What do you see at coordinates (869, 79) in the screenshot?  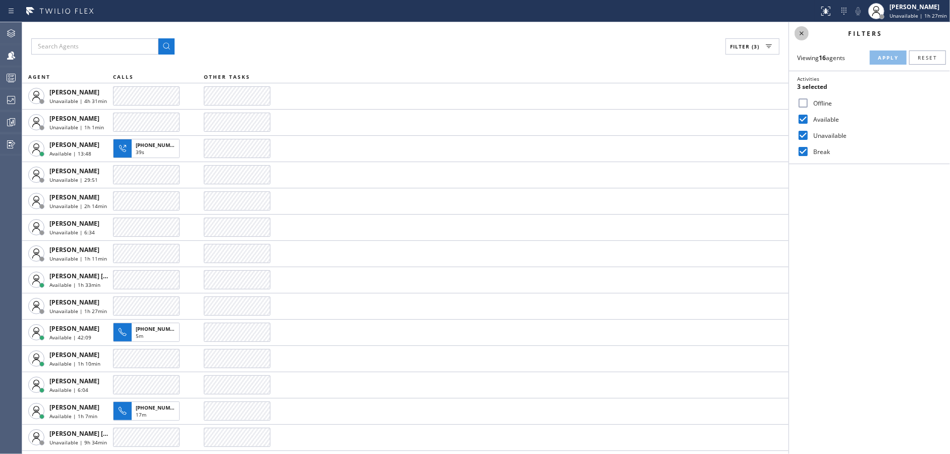 I see `div: Activities` at bounding box center [869, 79].